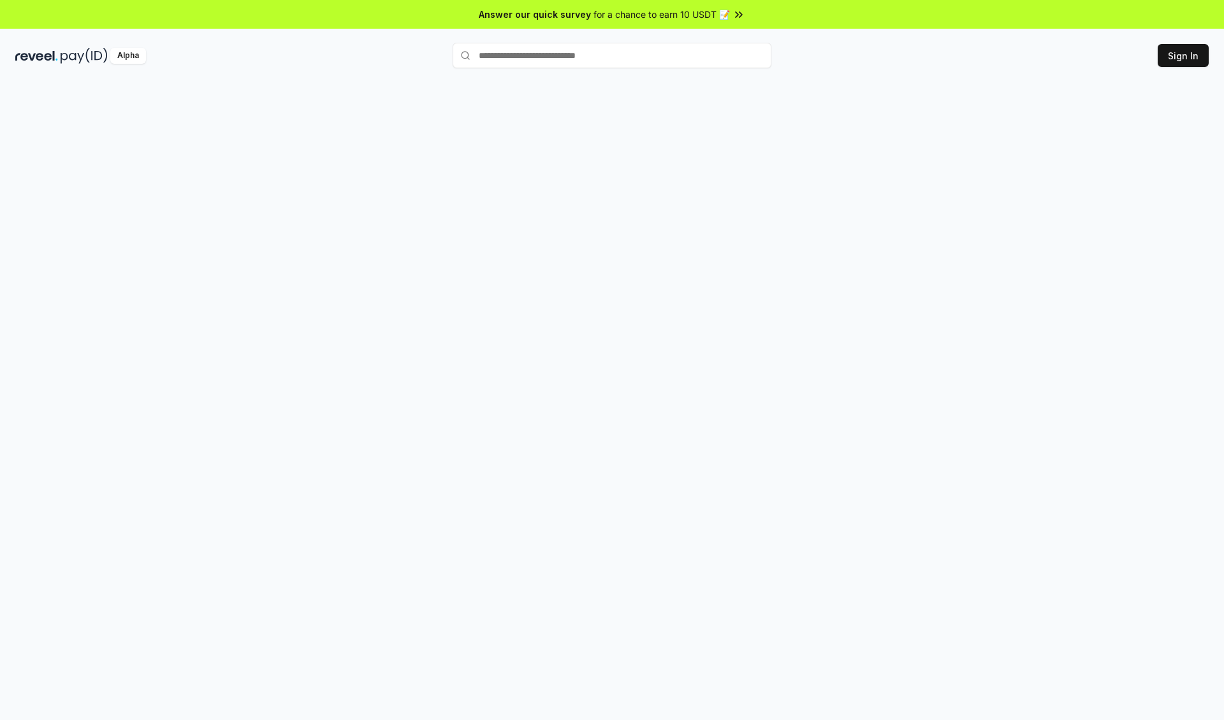  What do you see at coordinates (662, 14) in the screenshot?
I see `span: for a chance to earn 10 USDT 📝` at bounding box center [662, 14].